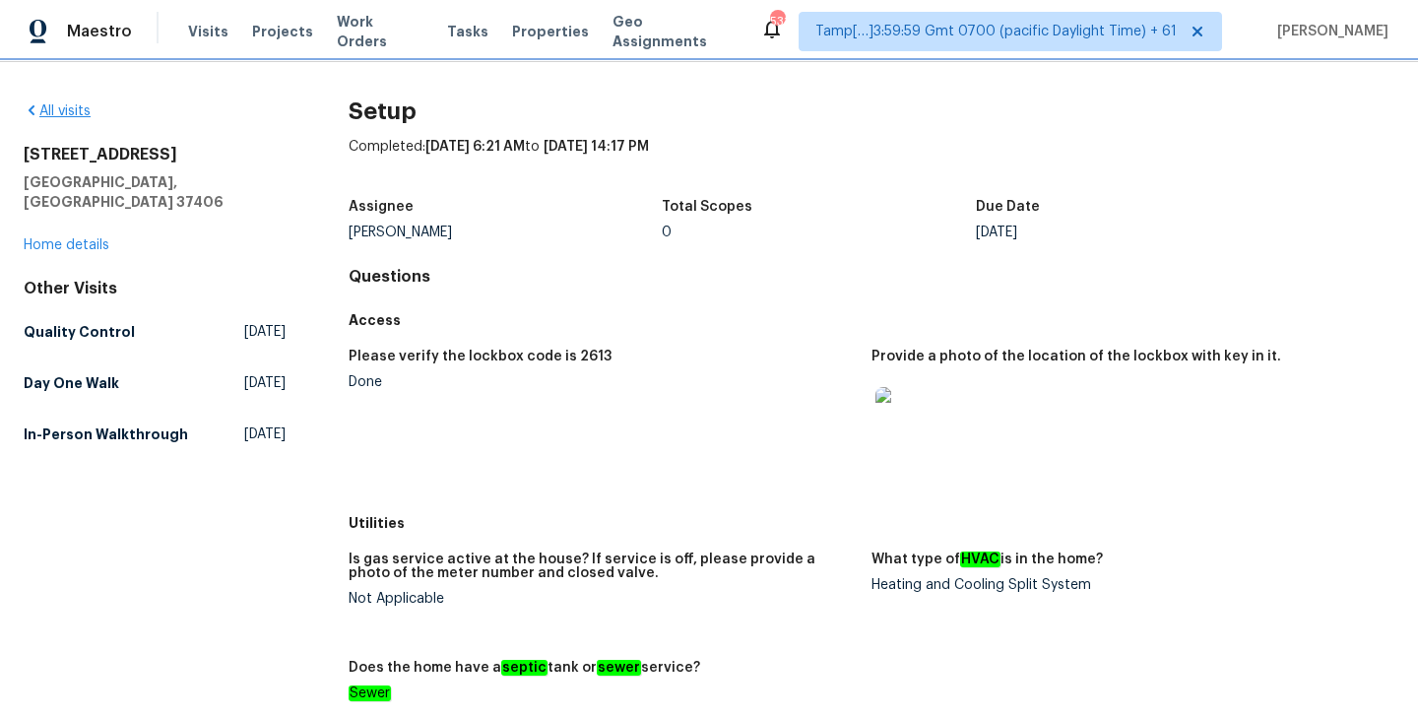 The image size is (1418, 718). I want to click on span: Tamp[…]3:59:59 Gmt 0700 (pacific Daylight Time) + 61, so click(996, 32).